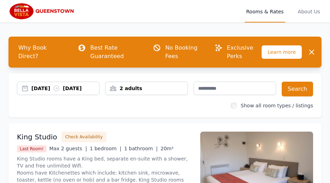 This screenshot has width=330, height=183. Describe the element at coordinates (146, 89) in the screenshot. I see `div: 2 adults` at that location.